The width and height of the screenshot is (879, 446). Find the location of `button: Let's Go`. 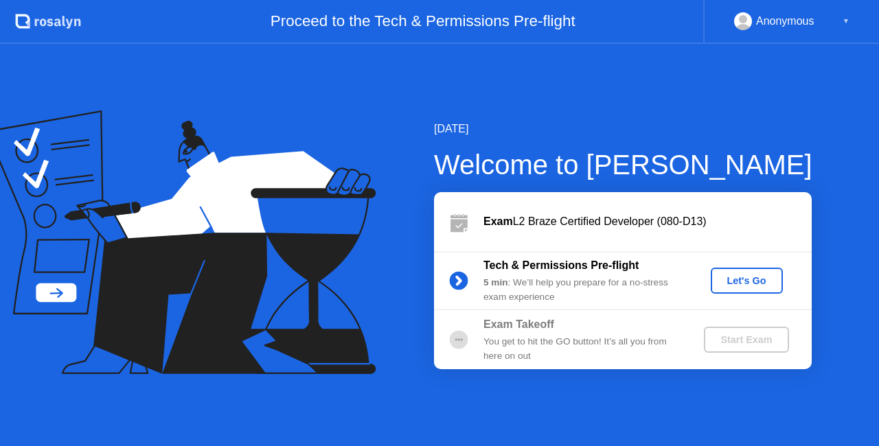

button: Let's Go is located at coordinates (746, 281).